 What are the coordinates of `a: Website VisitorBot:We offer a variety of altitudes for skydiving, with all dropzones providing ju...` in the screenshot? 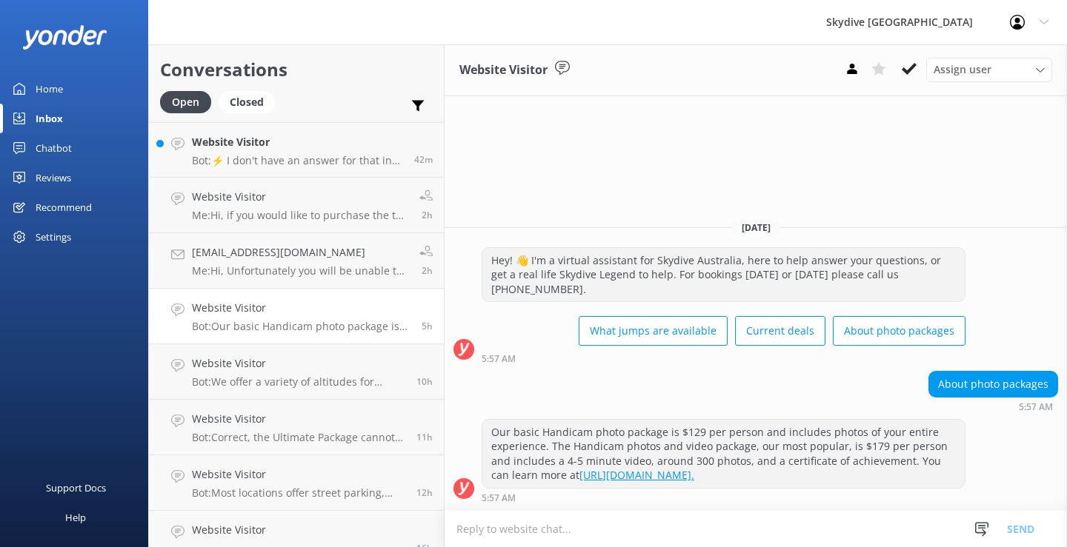 It's located at (296, 372).